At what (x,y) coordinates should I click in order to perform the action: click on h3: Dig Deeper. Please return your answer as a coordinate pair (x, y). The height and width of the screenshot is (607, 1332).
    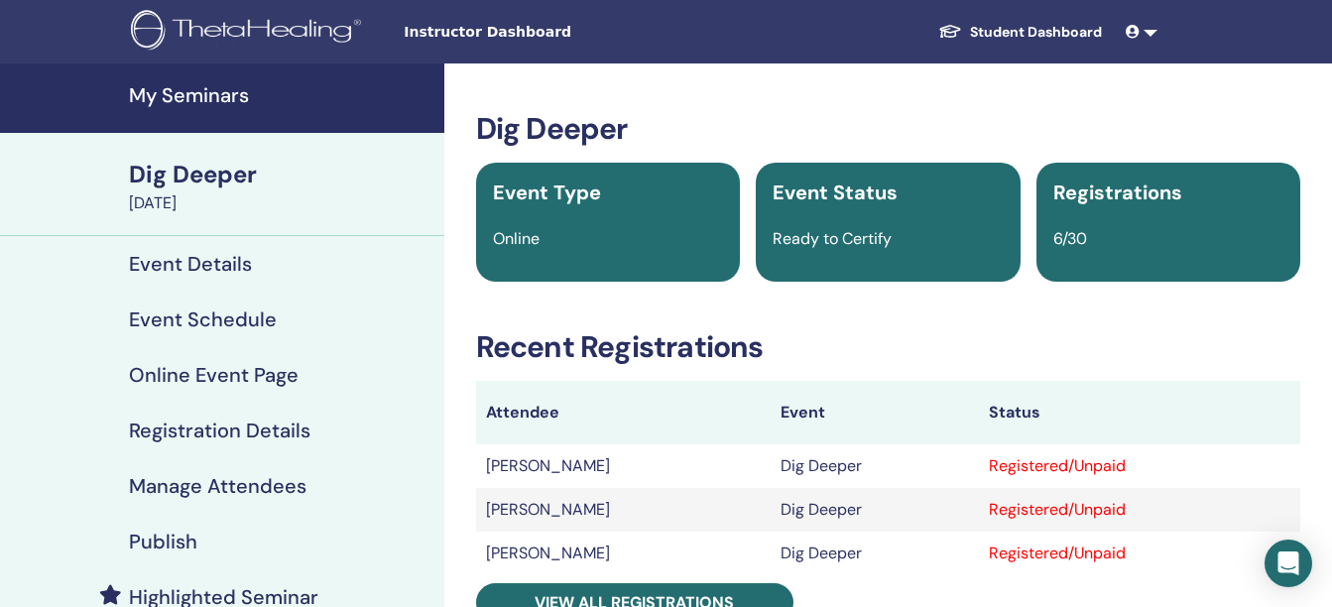
    Looking at the image, I should click on (887, 129).